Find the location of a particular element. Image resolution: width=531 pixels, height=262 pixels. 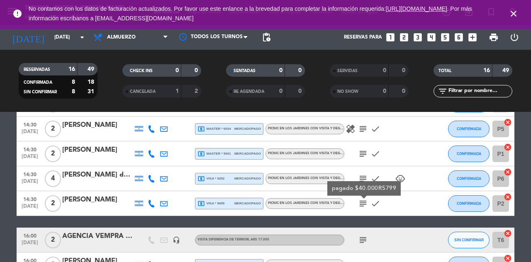

i: error is located at coordinates (17, 14).